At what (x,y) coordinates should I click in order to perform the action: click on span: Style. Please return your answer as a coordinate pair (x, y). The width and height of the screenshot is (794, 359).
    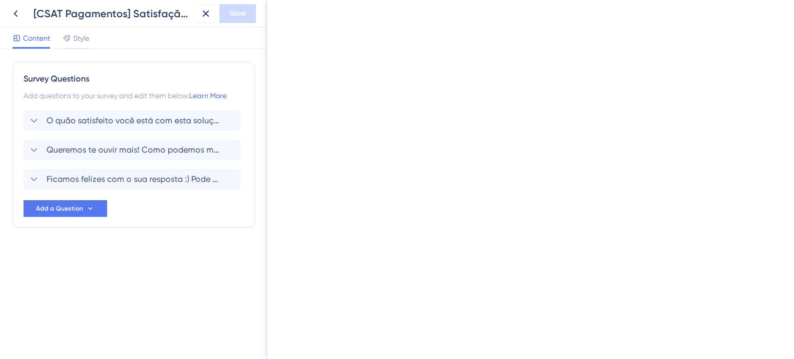
    Looking at the image, I should click on (81, 38).